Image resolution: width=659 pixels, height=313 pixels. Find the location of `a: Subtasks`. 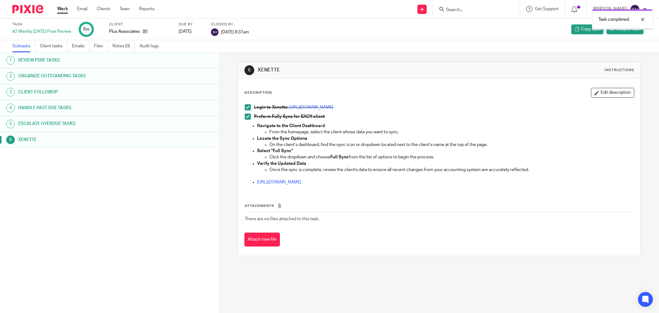

a: Subtasks is located at coordinates (24, 46).